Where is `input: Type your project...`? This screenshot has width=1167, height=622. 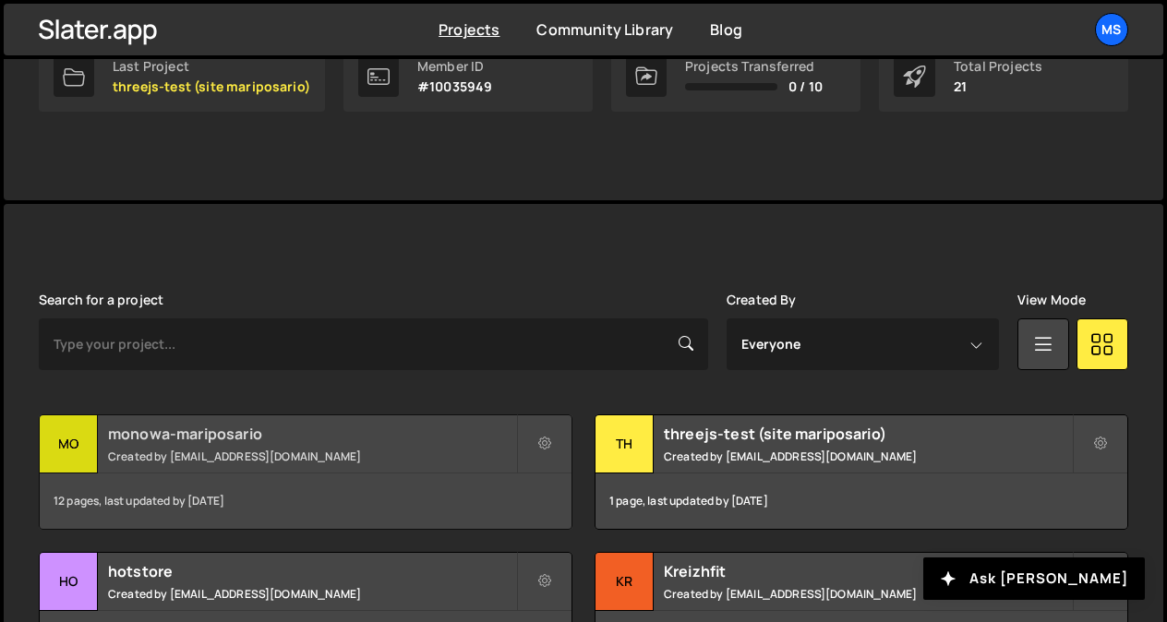 input: Type your project... is located at coordinates (373, 344).